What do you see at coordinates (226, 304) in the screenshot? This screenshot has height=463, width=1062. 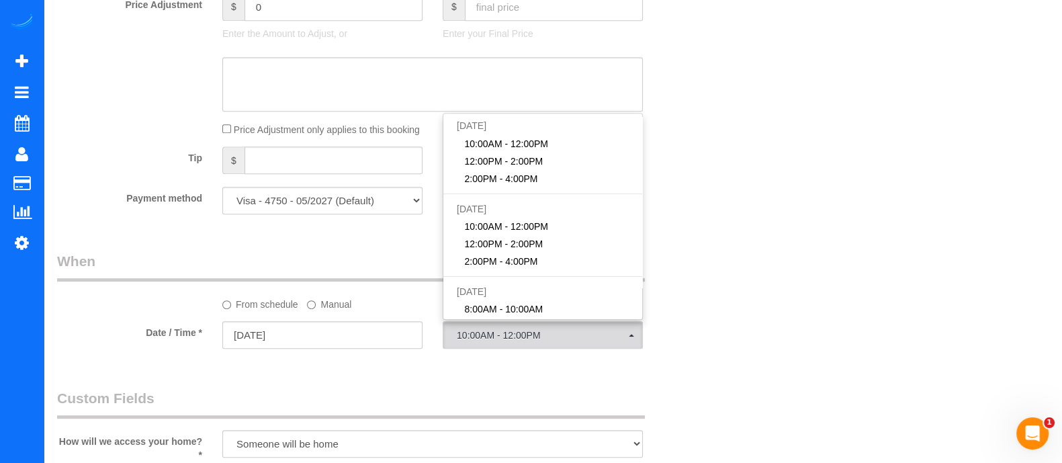 I see `input: From schedule` at bounding box center [226, 304].